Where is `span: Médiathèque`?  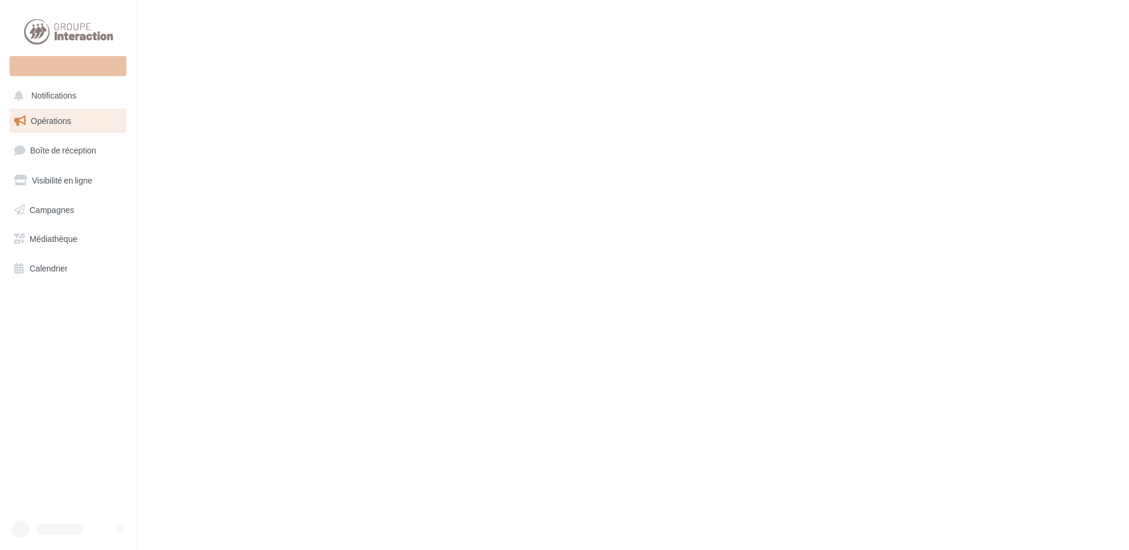
span: Médiathèque is located at coordinates (53, 238).